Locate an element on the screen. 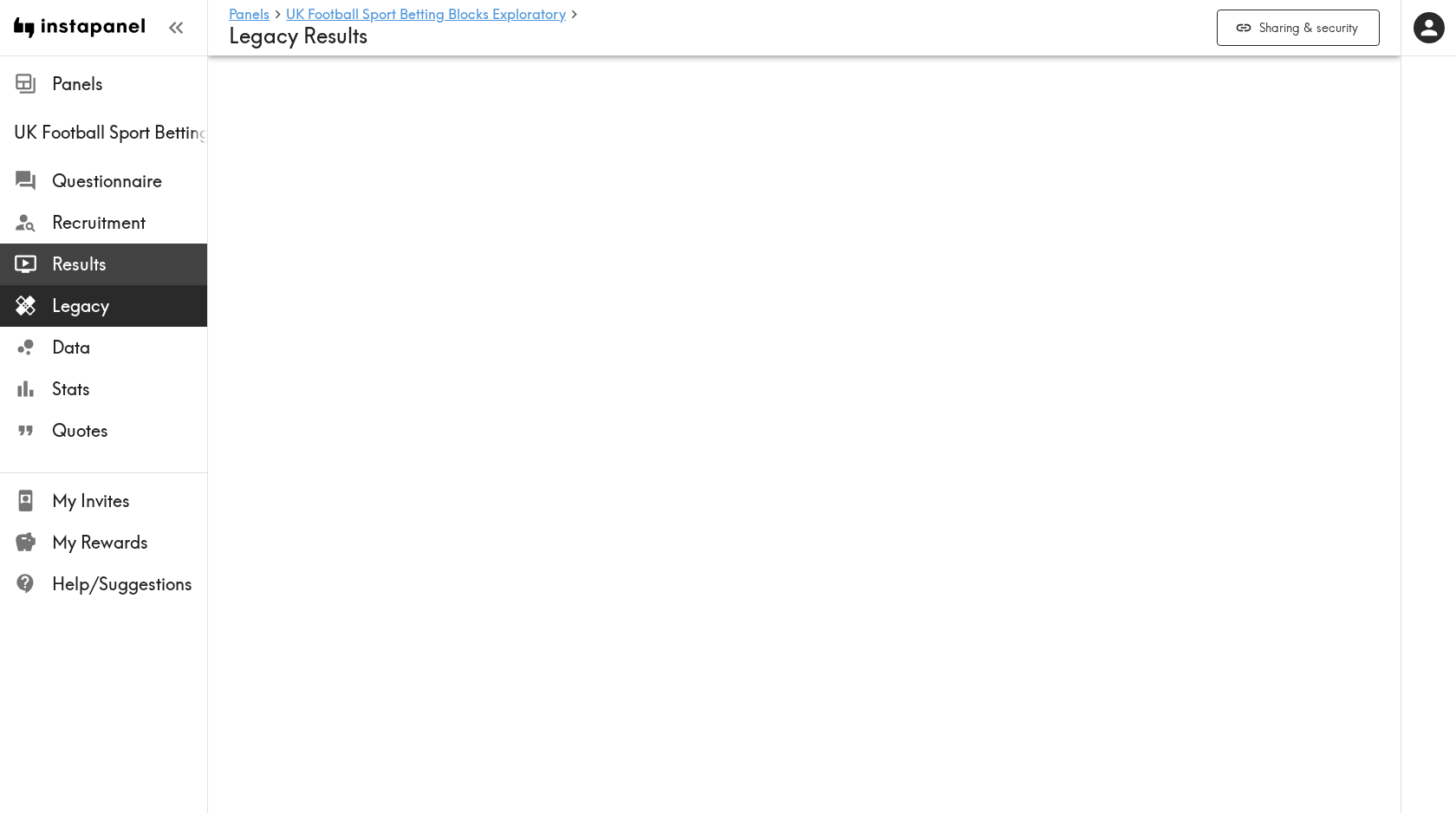  span: Legacy is located at coordinates (129, 306).